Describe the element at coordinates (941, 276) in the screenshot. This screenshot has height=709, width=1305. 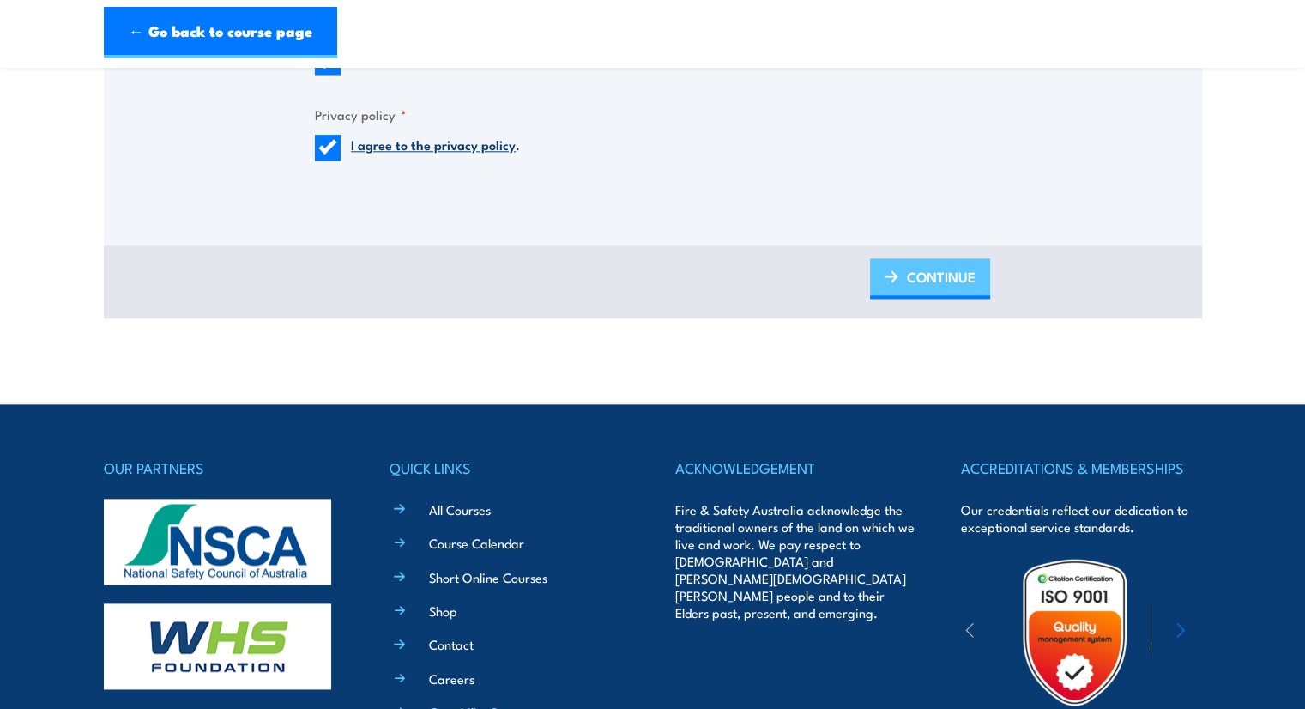
I see `span: CONTINUE` at that location.